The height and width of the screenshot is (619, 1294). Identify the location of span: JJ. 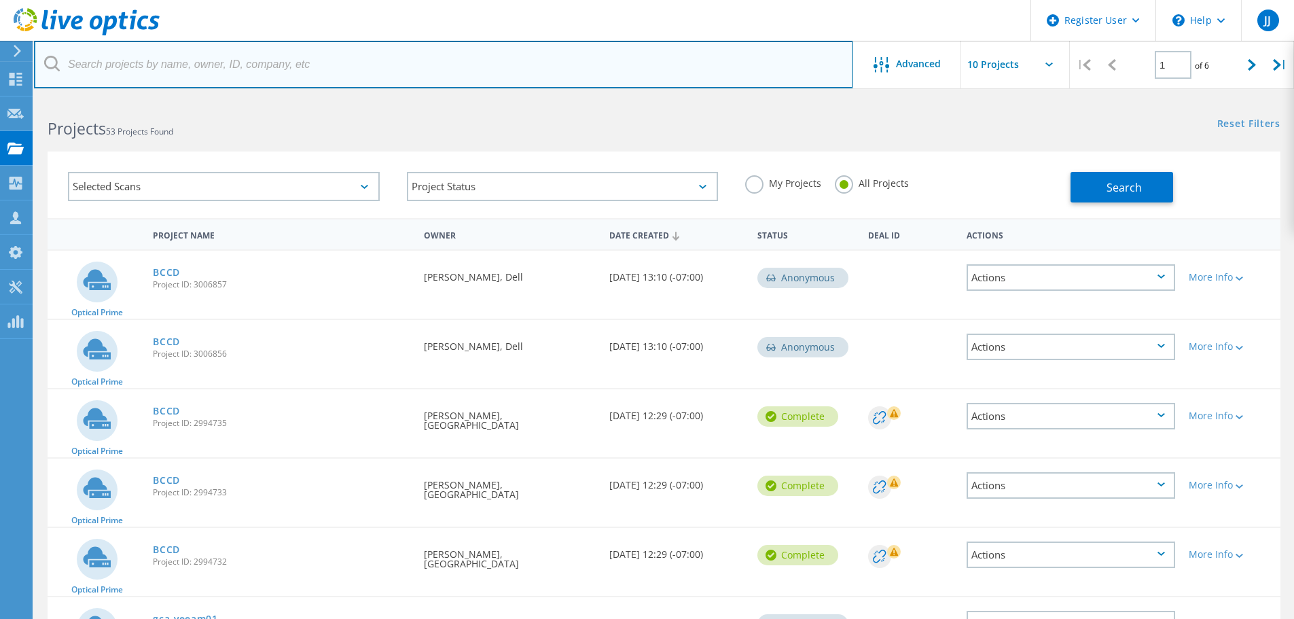
(1268, 20).